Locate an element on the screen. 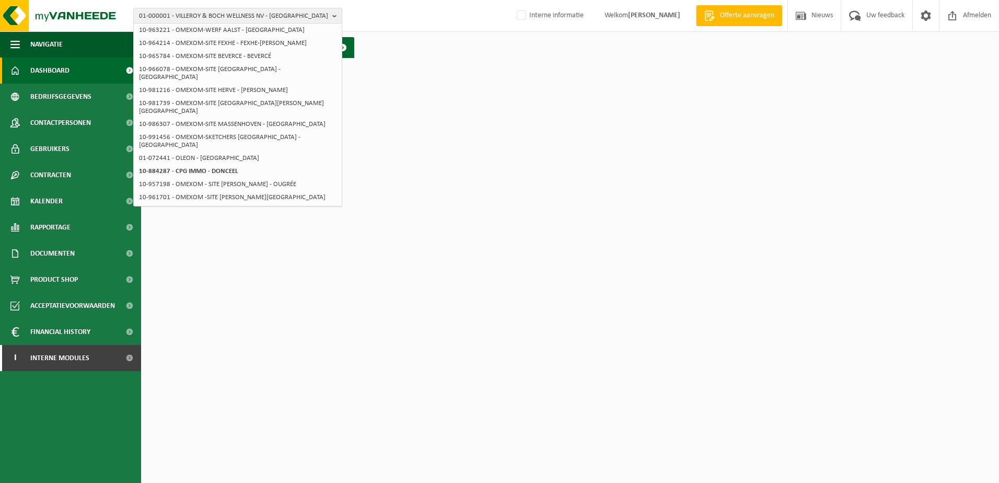 Image resolution: width=999 pixels, height=483 pixels. label: Interne informatie is located at coordinates (549, 16).